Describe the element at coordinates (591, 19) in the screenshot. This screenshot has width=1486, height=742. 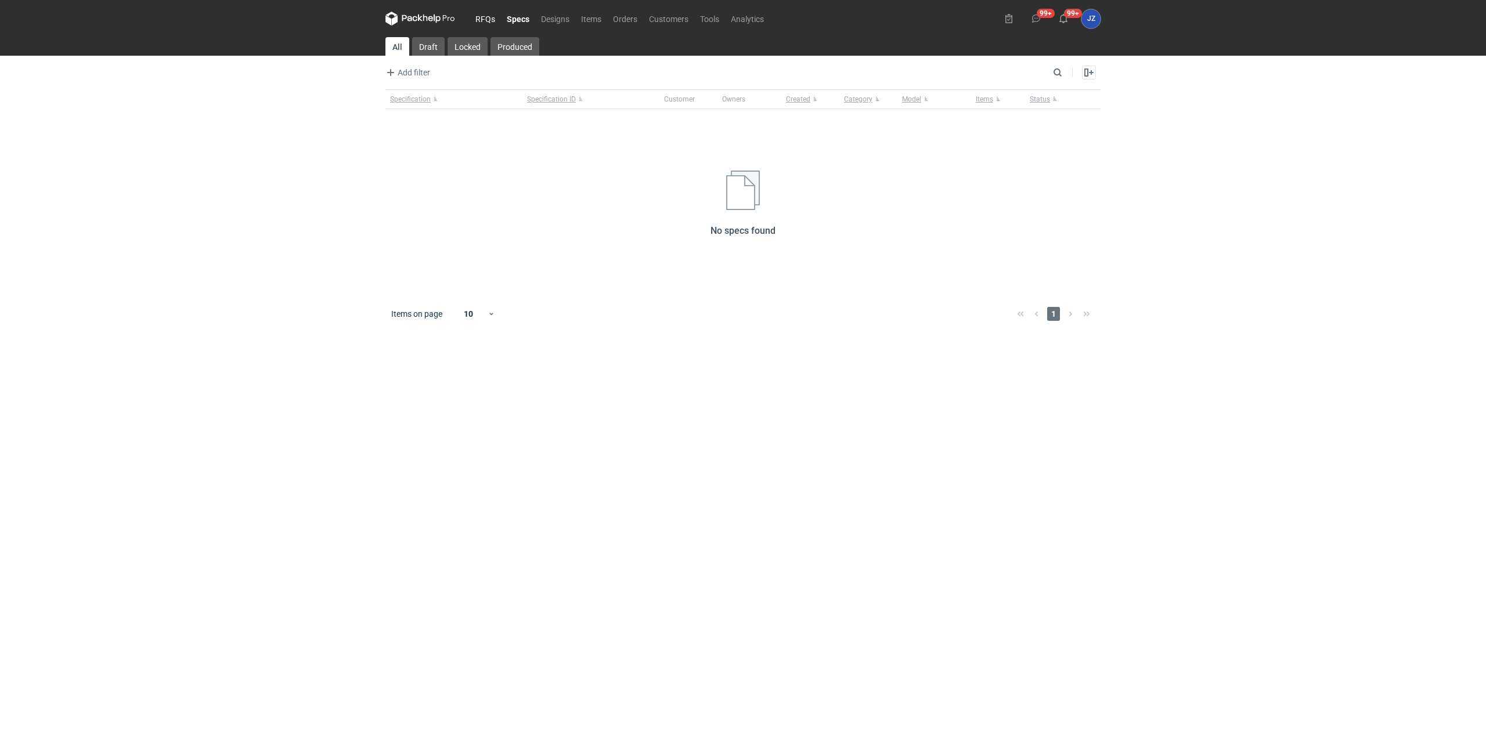
I see `a: Items` at that location.